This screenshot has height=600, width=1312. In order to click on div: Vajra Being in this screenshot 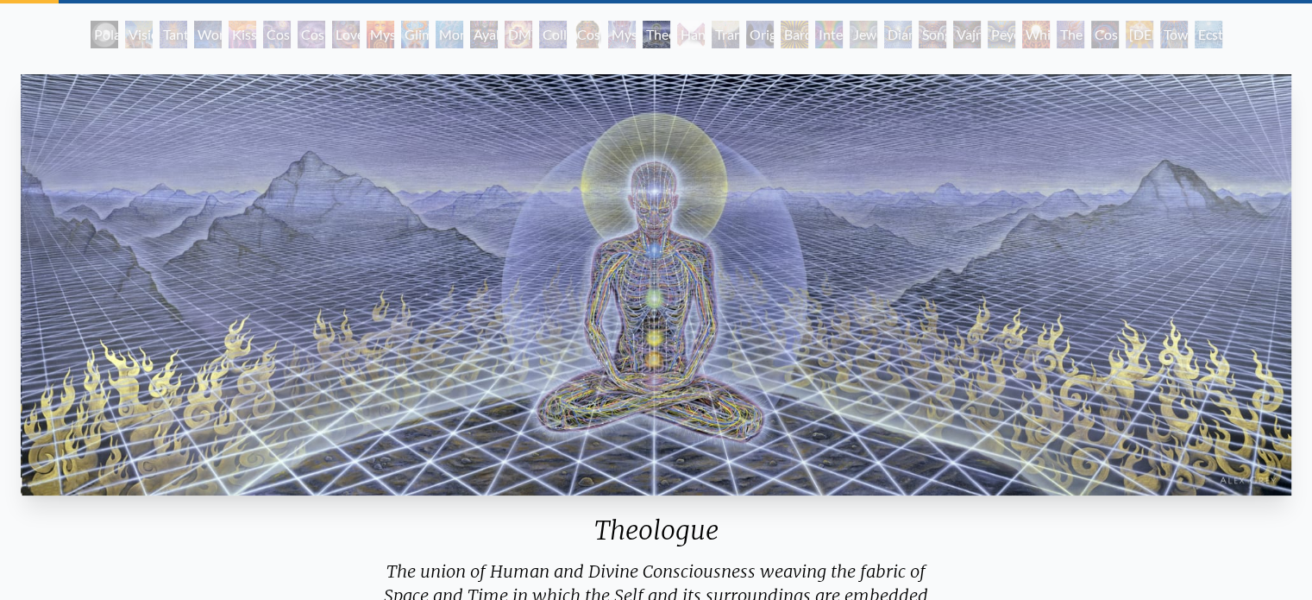, I will do `click(967, 35)`.